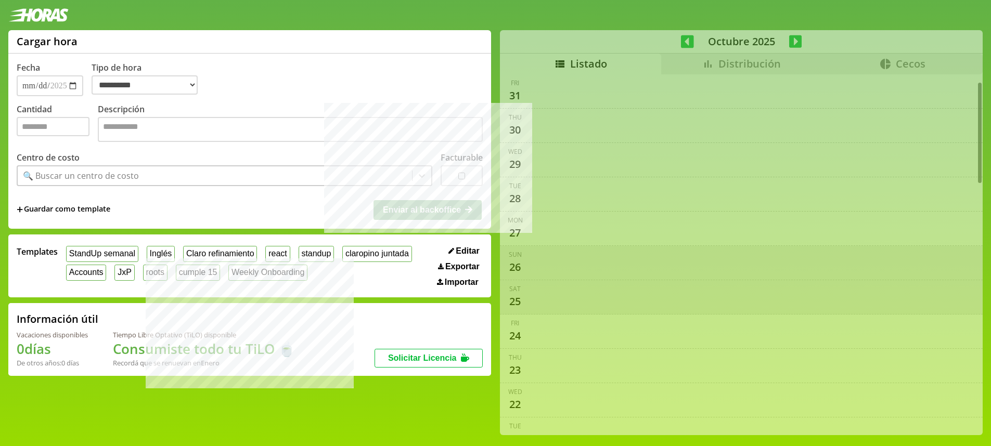 The width and height of the screenshot is (991, 446). I want to click on button: Solicitar Licencia, so click(429, 358).